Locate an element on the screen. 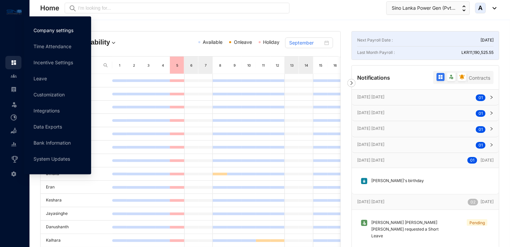  img: search.8ce656024d3affaeffe32e5b30621cb7.svg is located at coordinates (106, 65).